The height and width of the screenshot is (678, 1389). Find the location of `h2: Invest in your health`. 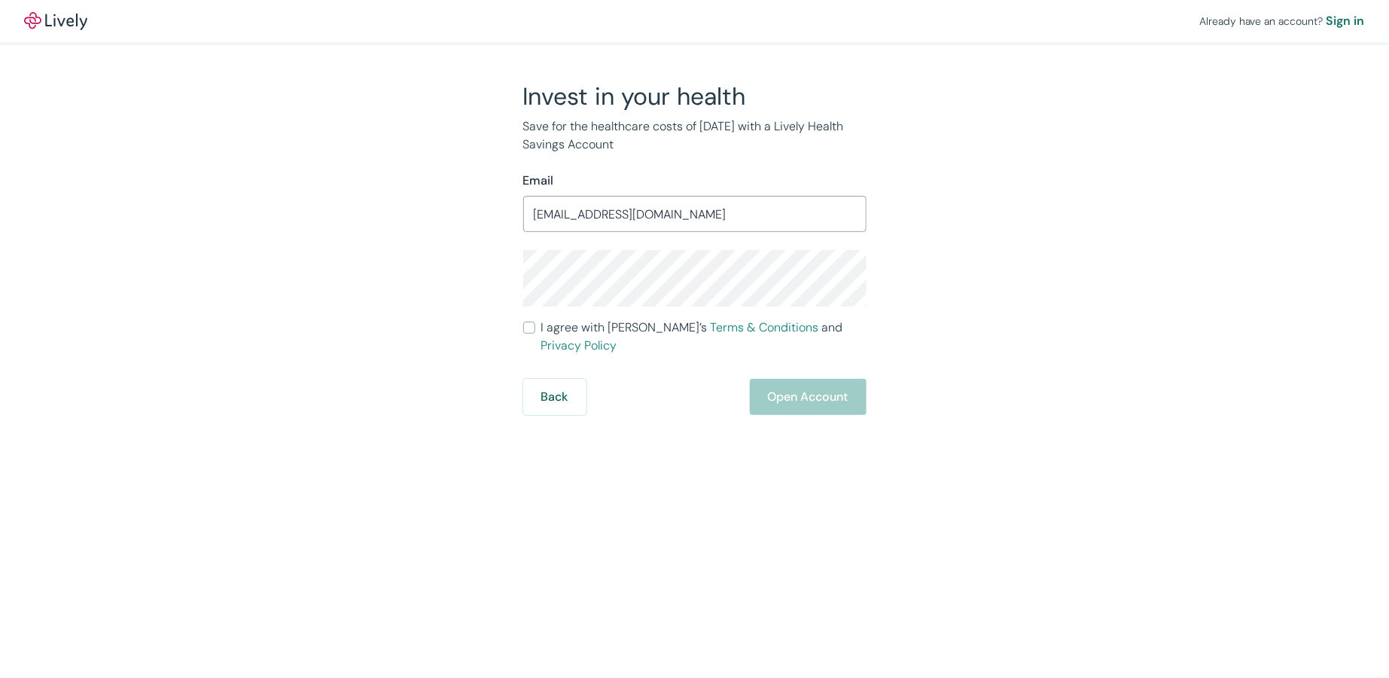

h2: Invest in your health is located at coordinates (695, 96).